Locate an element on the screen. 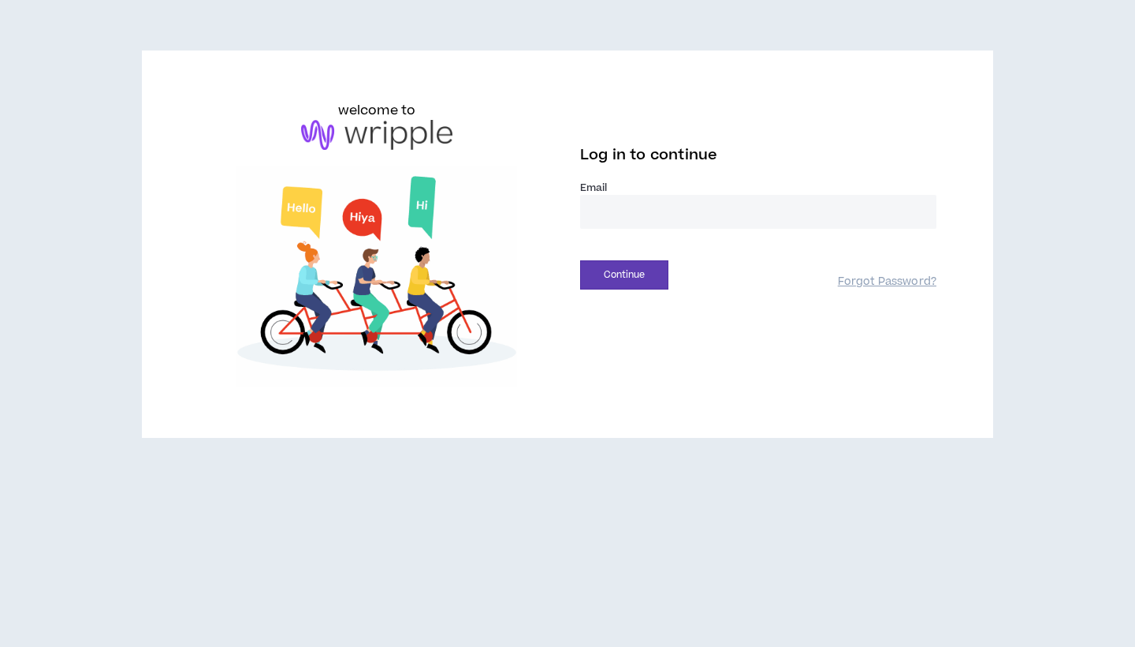 The width and height of the screenshot is (1135, 647). img: logo-brand.png is located at coordinates (377, 135).